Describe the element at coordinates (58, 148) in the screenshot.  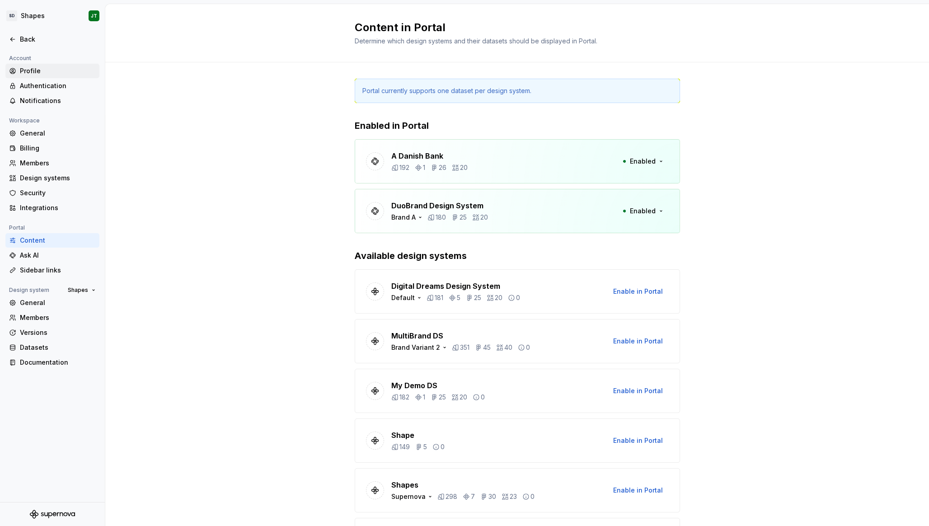
I see `div: Billing` at that location.